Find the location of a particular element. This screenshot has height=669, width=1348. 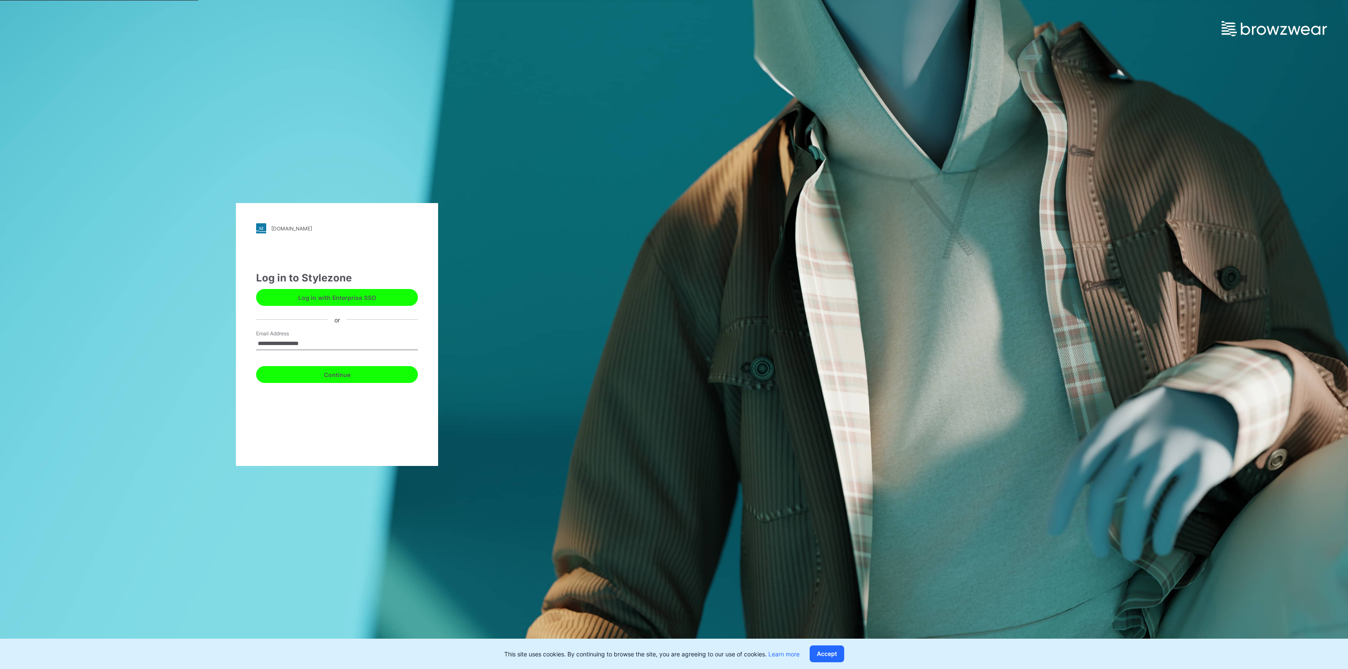

div: or is located at coordinates (337, 319).